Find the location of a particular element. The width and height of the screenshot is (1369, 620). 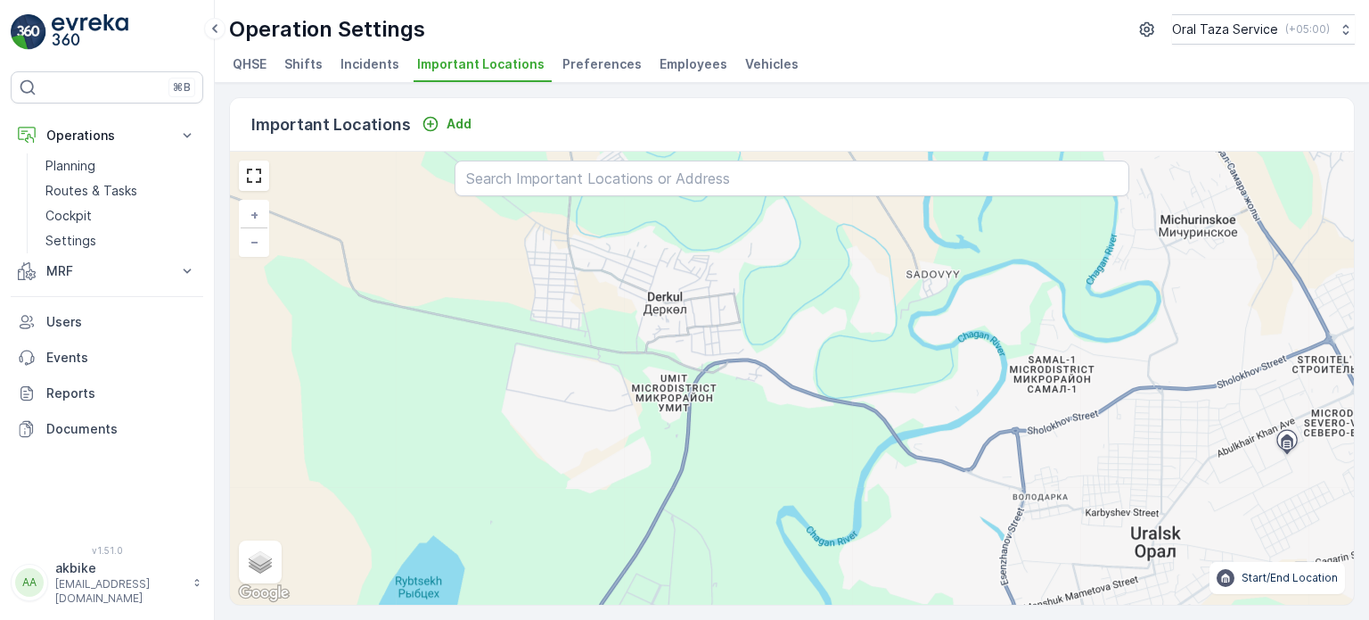

button: MRF is located at coordinates (107, 271).